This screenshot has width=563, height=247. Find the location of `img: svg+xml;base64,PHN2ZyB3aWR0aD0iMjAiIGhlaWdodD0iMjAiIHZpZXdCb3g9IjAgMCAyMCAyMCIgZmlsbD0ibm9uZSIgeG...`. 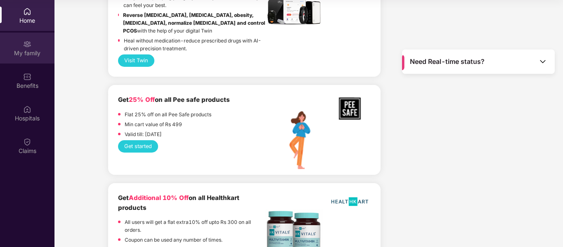

img: svg+xml;base64,PHN2ZyB3aWR0aD0iMjAiIGhlaWdodD0iMjAiIHZpZXdCb3g9IjAgMCAyMCAyMCIgZmlsbD0ibm9uZSIgeG... is located at coordinates (27, 44).